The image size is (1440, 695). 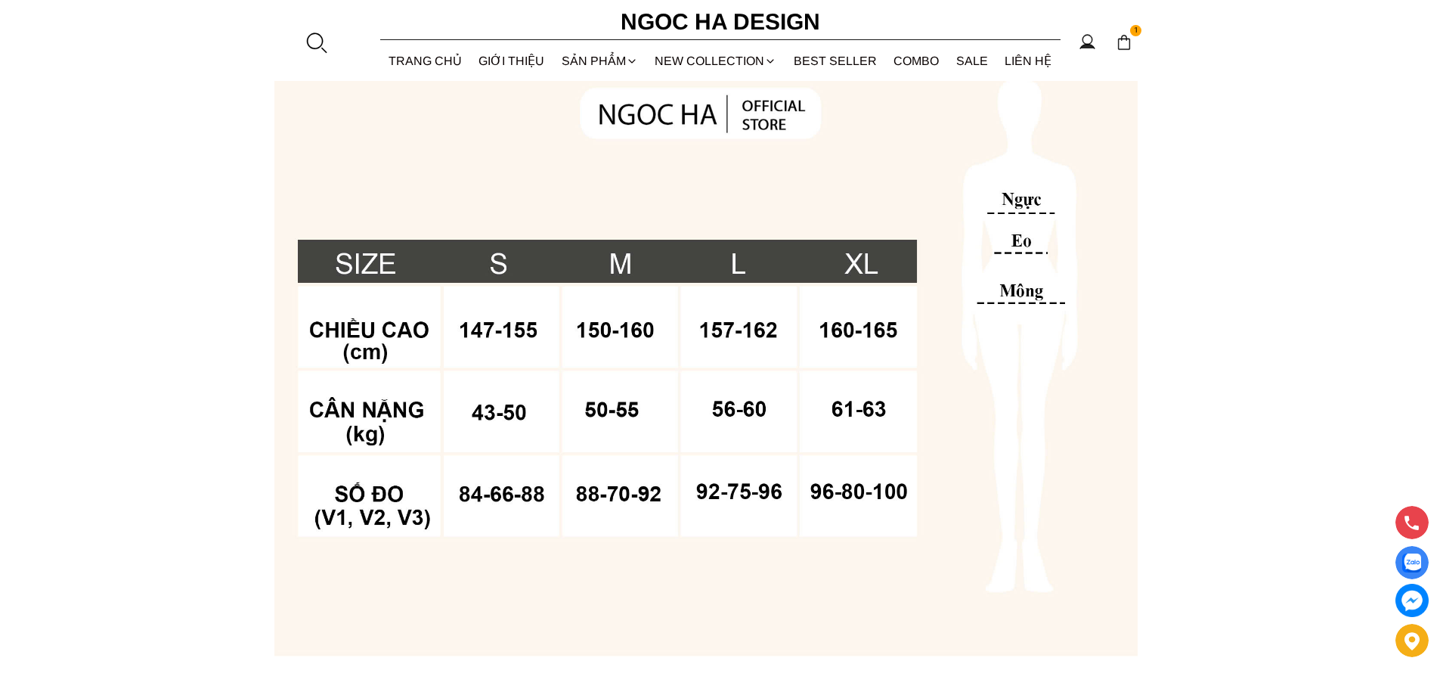 I want to click on a: TRANG CHỦ, so click(x=426, y=60).